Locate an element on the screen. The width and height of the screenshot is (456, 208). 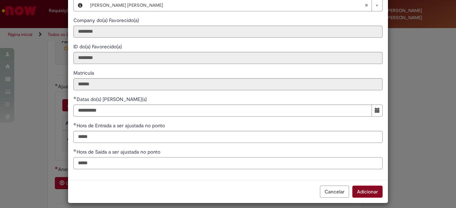
button: Mostrar calendário para Datas do(s) Ajuste(s) is located at coordinates (377, 111).